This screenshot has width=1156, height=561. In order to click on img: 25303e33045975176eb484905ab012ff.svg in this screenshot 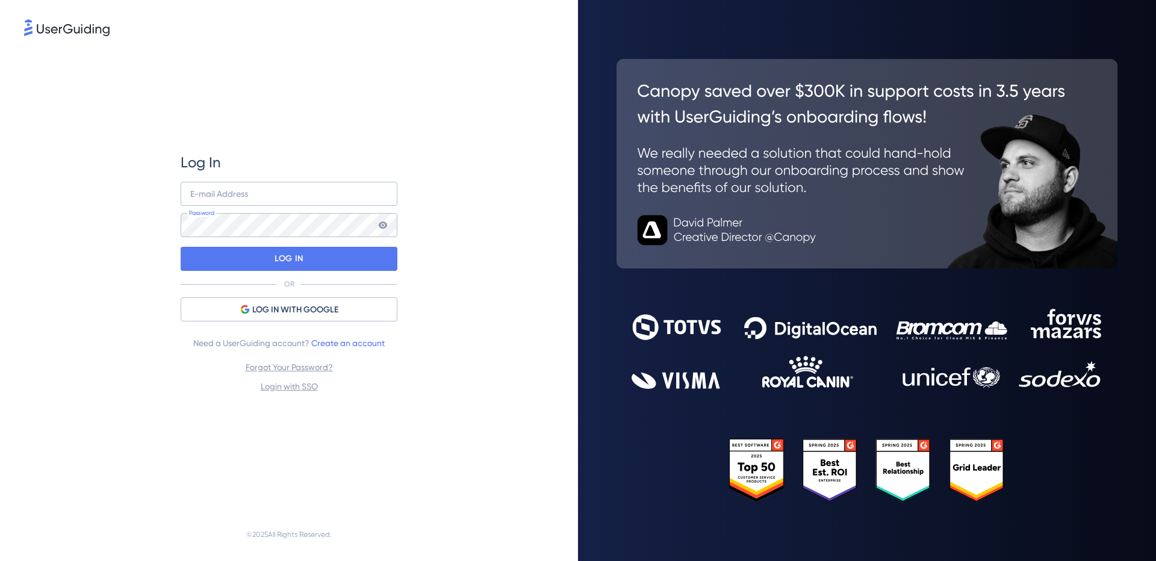, I will do `click(867, 470)`.